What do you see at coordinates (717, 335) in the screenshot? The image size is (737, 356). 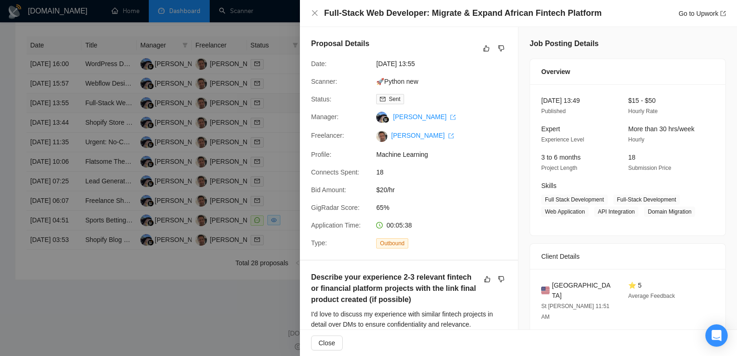 I see `div: Open Intercom Messenger` at bounding box center [717, 335].